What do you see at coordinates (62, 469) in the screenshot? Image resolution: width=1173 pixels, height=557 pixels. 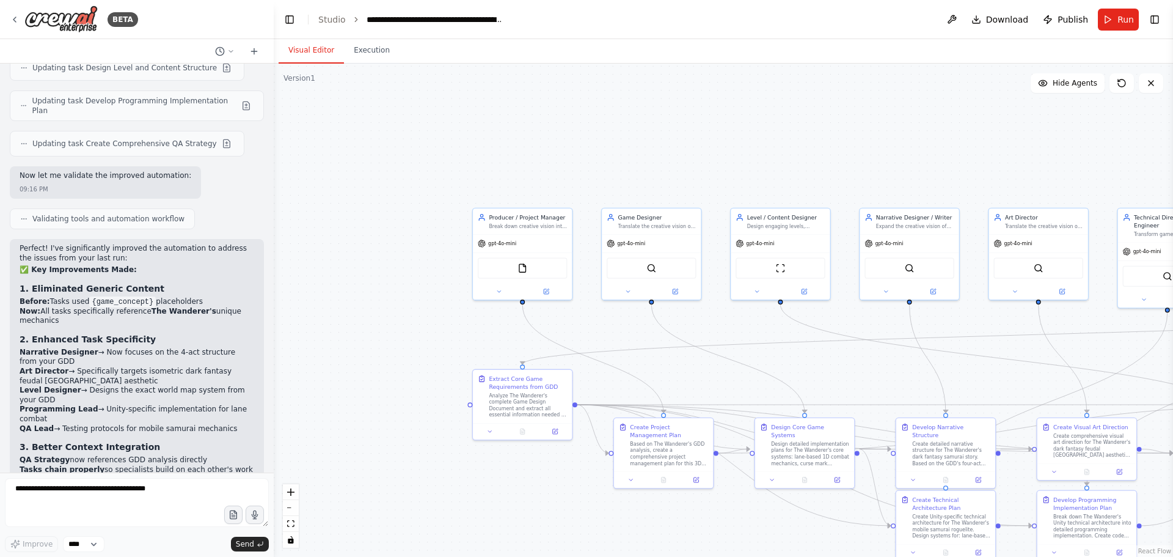 I see `strong: Tasks chain properly` at bounding box center [62, 469].